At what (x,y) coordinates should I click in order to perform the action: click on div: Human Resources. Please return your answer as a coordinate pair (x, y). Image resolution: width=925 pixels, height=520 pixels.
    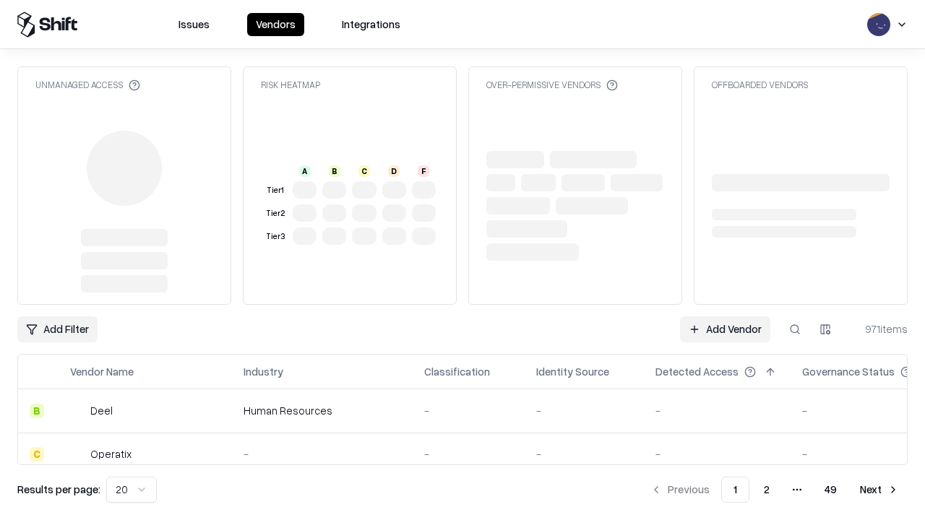
    Looking at the image, I should click on (322, 410).